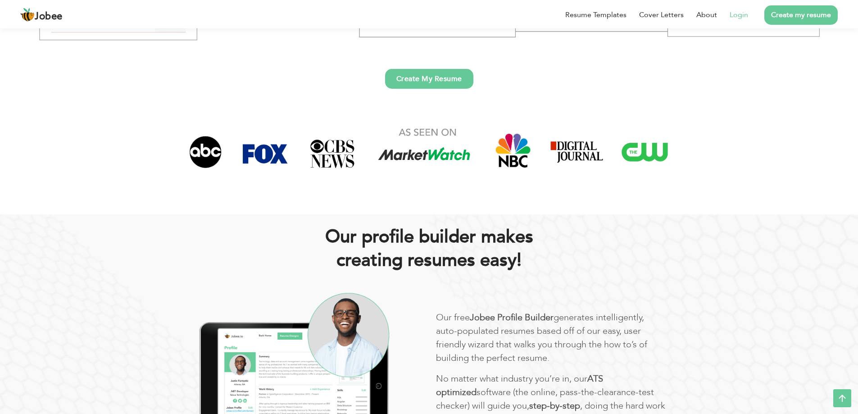 This screenshot has width=858, height=414. Describe the element at coordinates (27, 15) in the screenshot. I see `img: jobee.io` at that location.